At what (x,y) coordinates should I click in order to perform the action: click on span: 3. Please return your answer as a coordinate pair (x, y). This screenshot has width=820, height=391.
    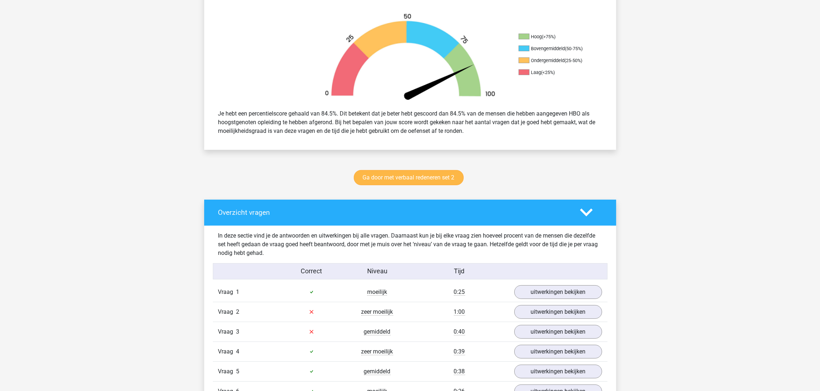
    Looking at the image, I should click on (238, 332).